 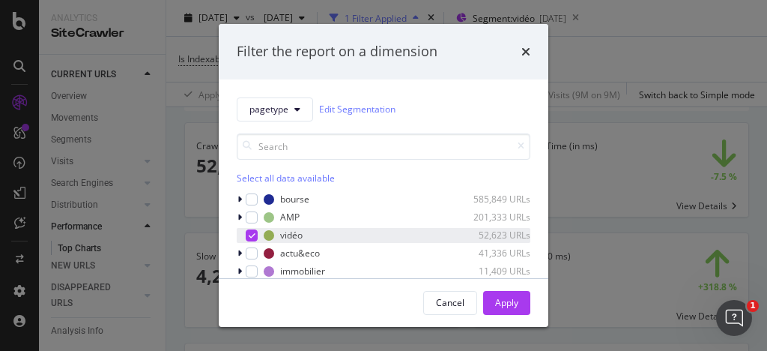 I want to click on span: pagetype, so click(x=269, y=109).